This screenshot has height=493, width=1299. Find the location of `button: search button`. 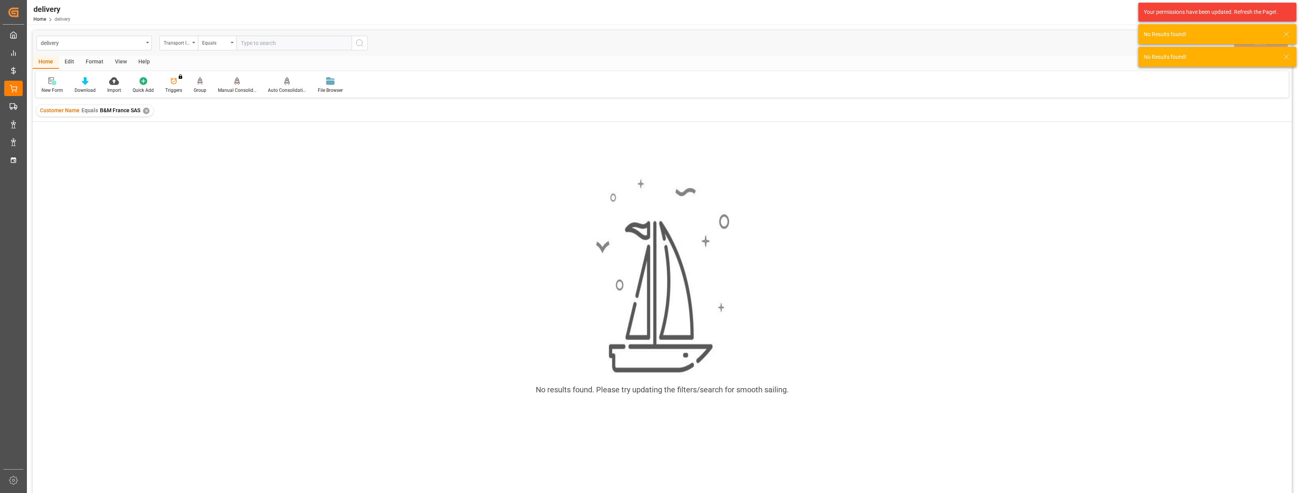

button: search button is located at coordinates (360, 43).